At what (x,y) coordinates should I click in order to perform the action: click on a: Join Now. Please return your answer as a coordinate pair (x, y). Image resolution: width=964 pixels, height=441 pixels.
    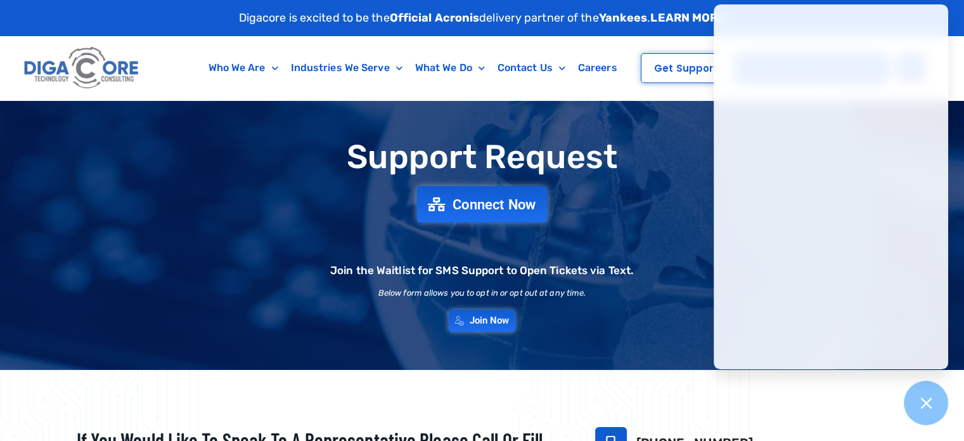
    Looking at the image, I should click on (483, 320).